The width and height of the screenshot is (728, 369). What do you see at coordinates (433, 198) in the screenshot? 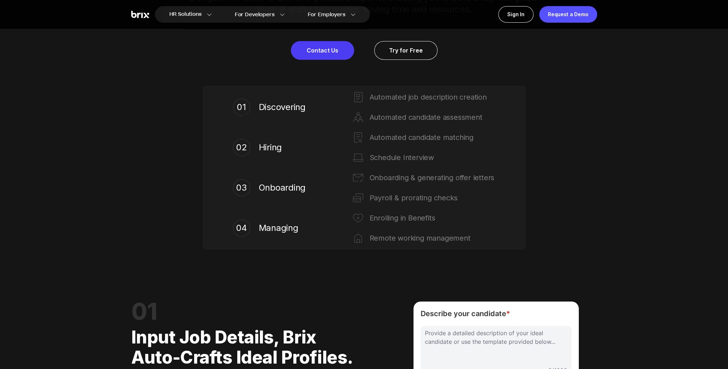
I see `div: Payroll & prorating checks` at bounding box center [433, 198].